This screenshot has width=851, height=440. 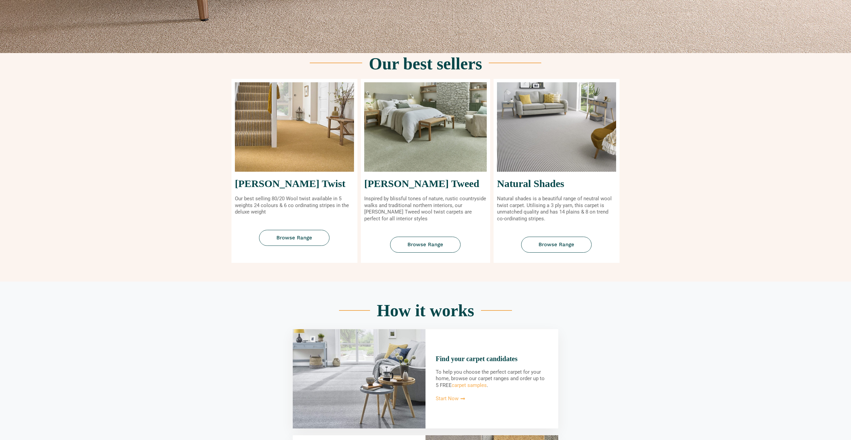 I want to click on p: Natural shades is a beautiful range of neutral wool twist carpet. Utilising a 3 ply yarn, this ca..., so click(x=556, y=209).